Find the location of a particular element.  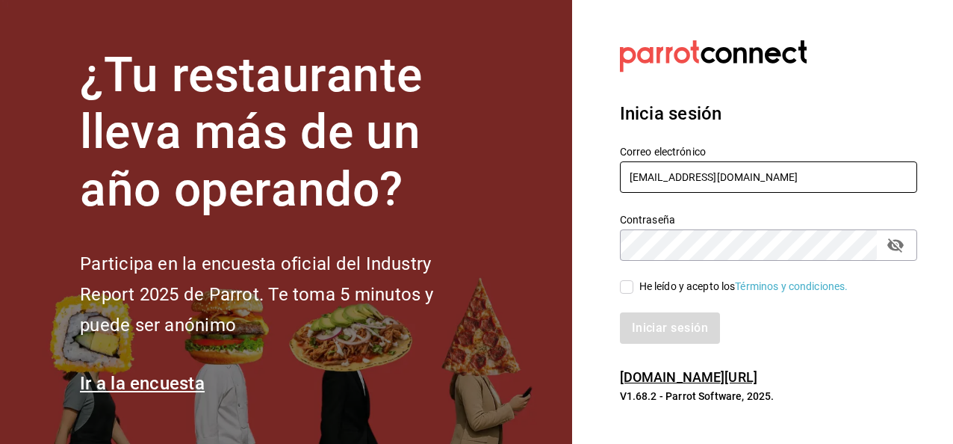

label: Correo electrónico is located at coordinates (769, 151).